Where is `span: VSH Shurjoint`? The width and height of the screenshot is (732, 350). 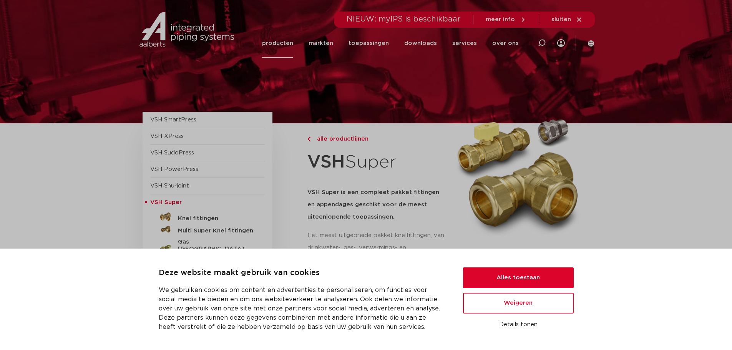
span: VSH Shurjoint is located at coordinates (169, 186).